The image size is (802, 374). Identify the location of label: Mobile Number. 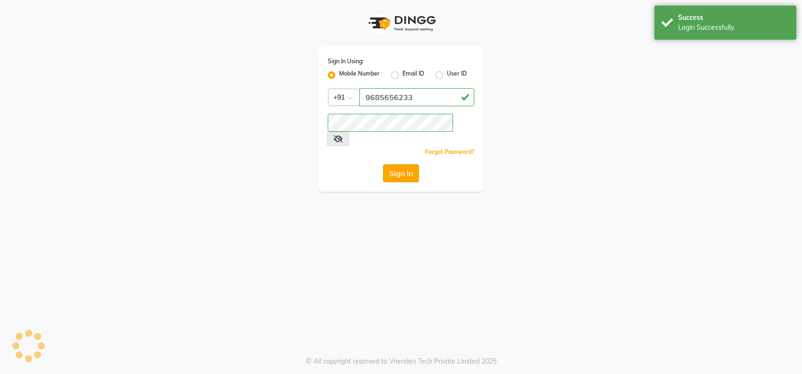
(359, 75).